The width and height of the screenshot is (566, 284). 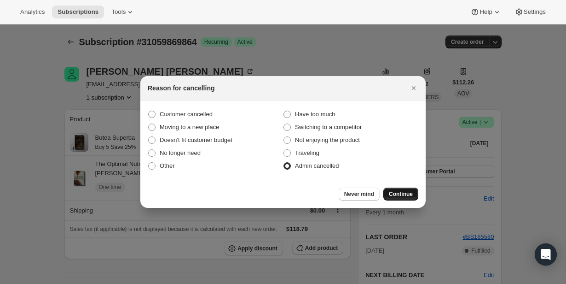 I want to click on button: Settings, so click(x=530, y=12).